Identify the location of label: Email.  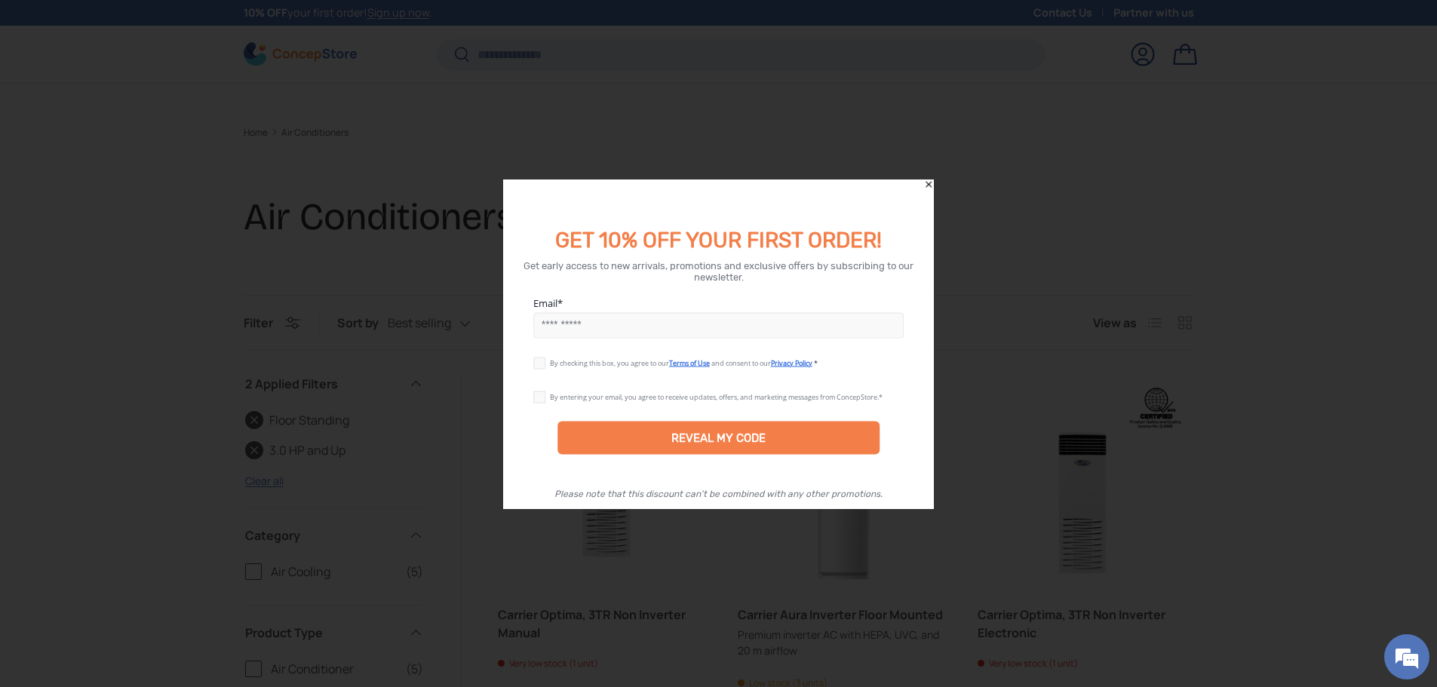
(719, 302).